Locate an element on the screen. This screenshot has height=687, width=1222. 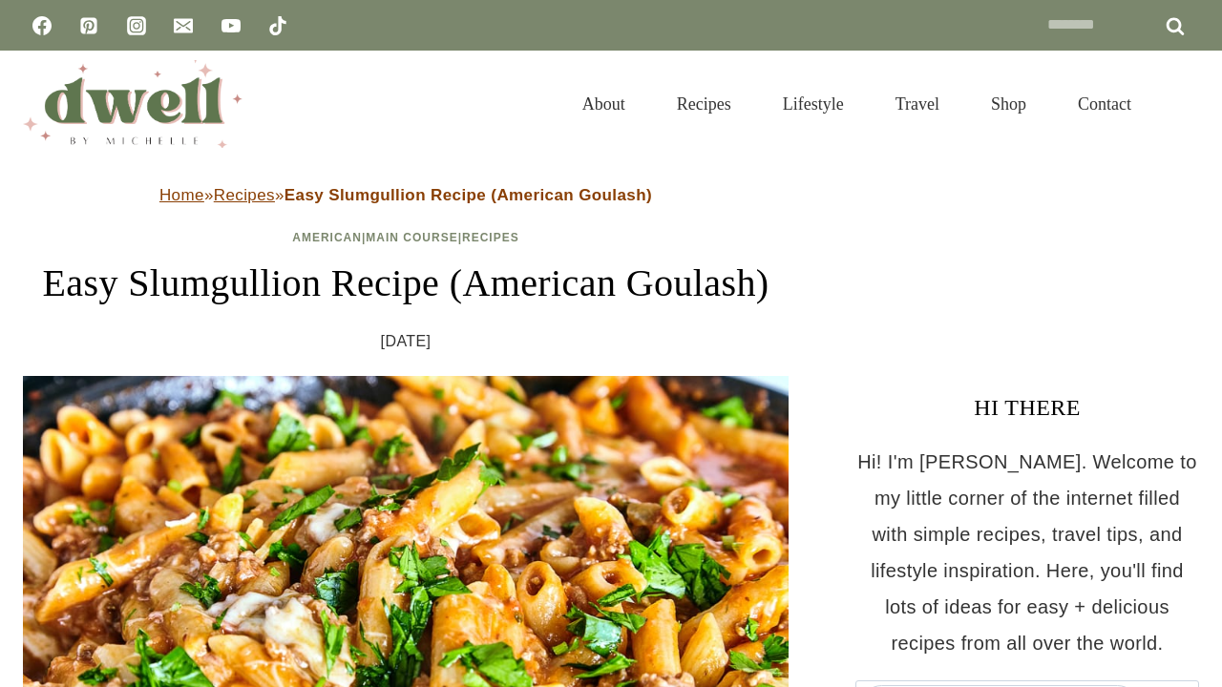
h3: HI THERE is located at coordinates (1027, 408).